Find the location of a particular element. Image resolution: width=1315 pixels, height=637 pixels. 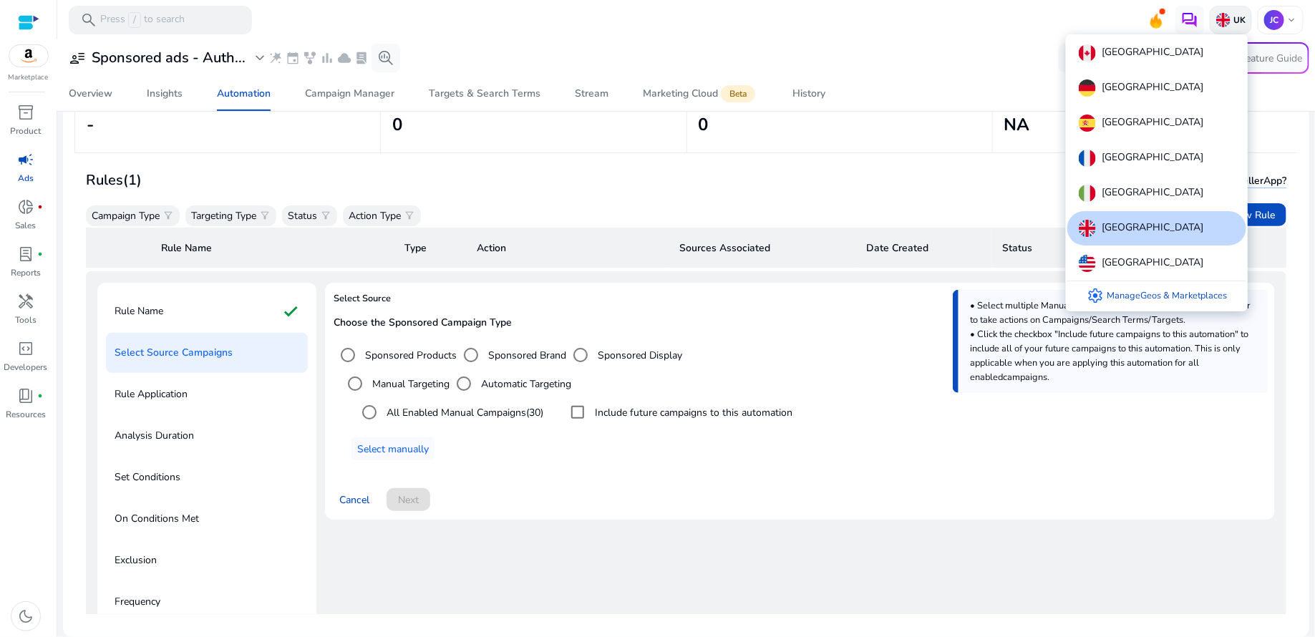

img: it.svg is located at coordinates (1088, 193).